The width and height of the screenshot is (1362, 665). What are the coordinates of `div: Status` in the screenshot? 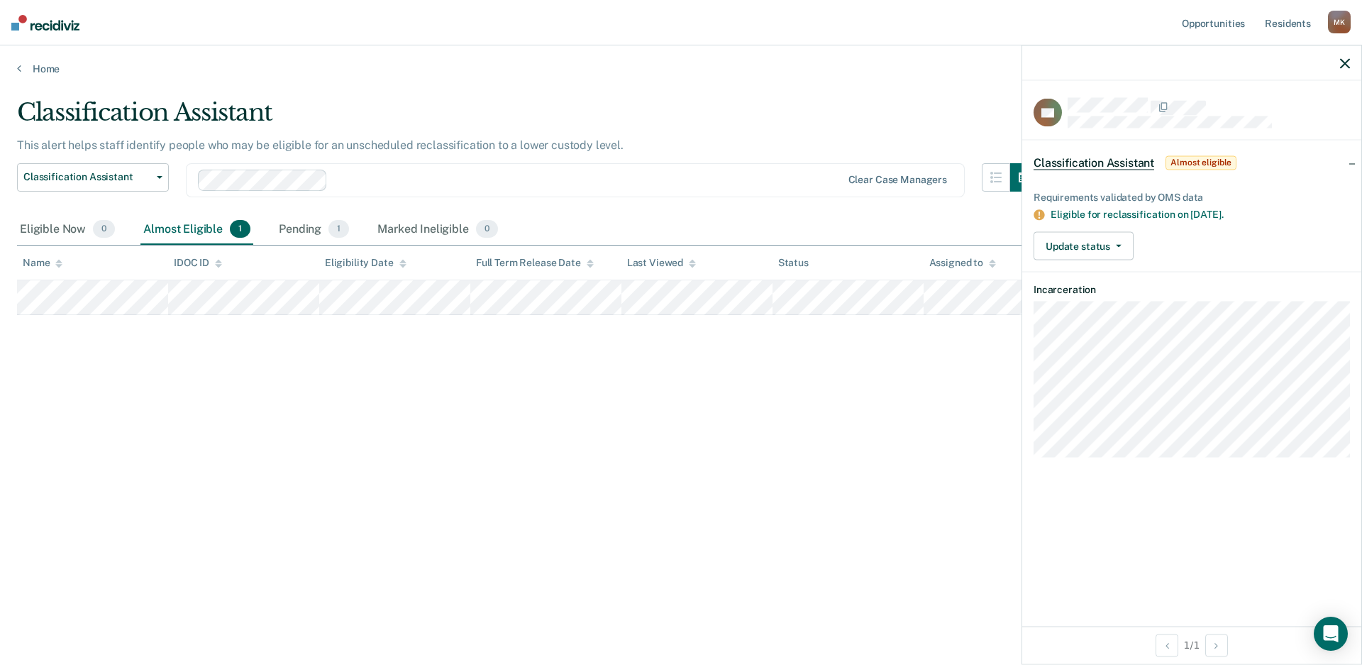 It's located at (793, 262).